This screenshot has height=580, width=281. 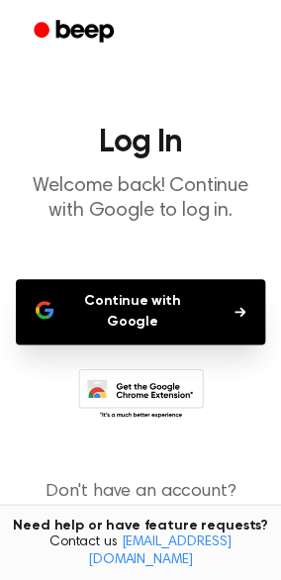 I want to click on a: Beep, so click(x=75, y=32).